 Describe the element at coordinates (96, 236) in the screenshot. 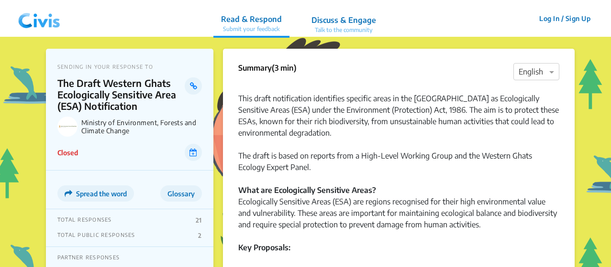

I see `p: TOTAL PUBLIC RESPONSES` at that location.